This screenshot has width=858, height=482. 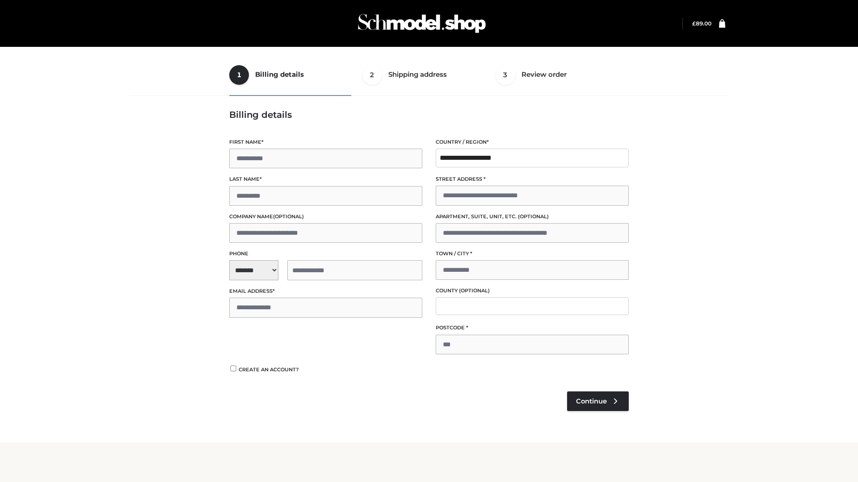 I want to click on input: Create an account?, so click(x=233, y=369).